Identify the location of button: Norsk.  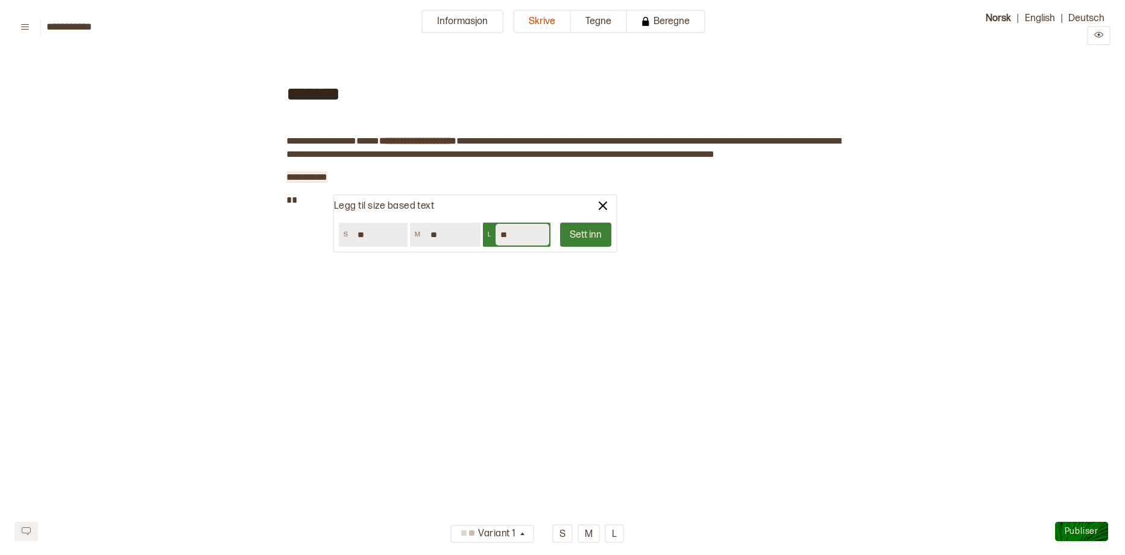
(999, 17).